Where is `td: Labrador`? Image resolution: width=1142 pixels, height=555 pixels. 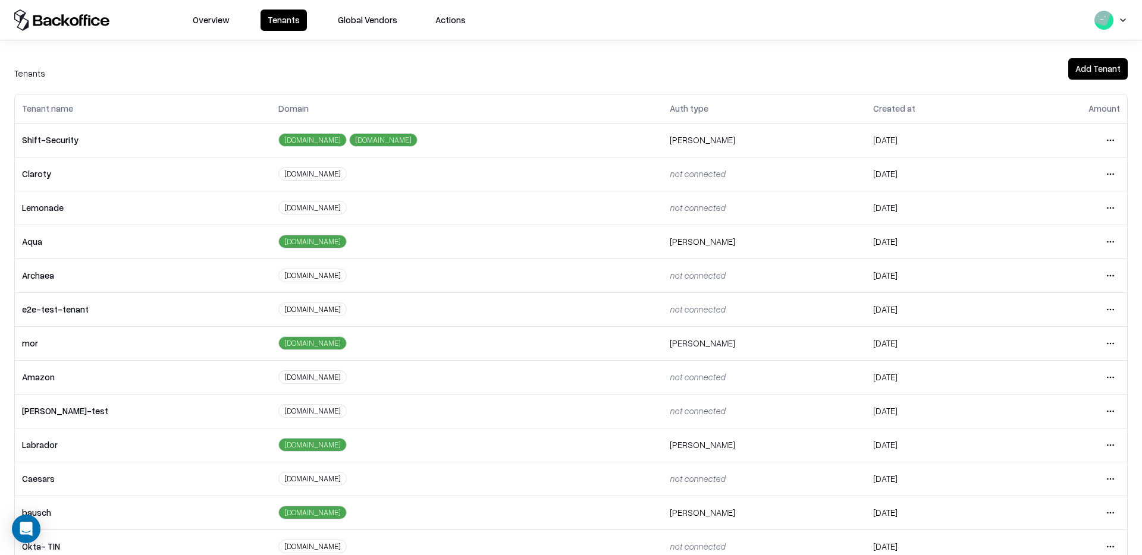 td: Labrador is located at coordinates (143, 445).